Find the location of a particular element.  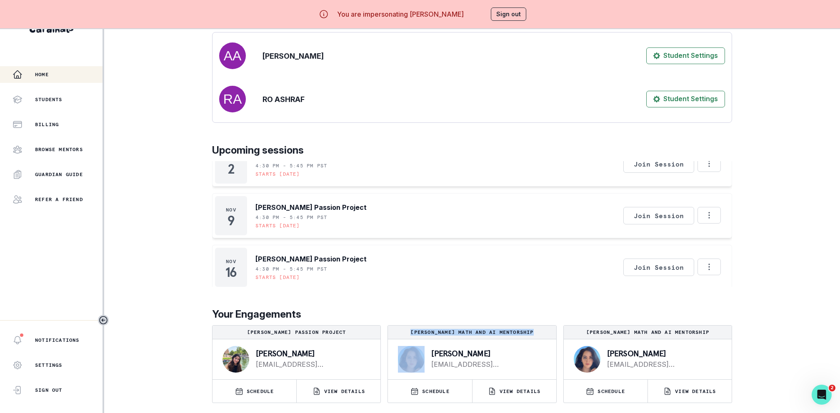

p: Notifications is located at coordinates (57, 340).